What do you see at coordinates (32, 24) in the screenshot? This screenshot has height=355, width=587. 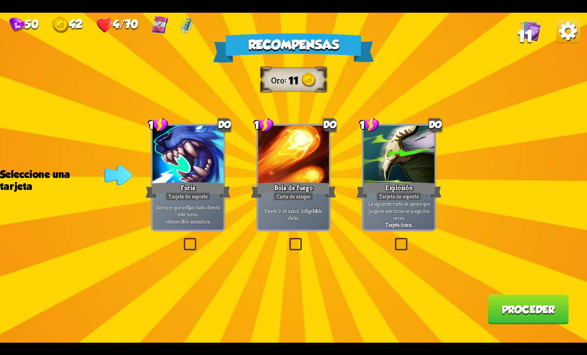 I see `font: 50` at bounding box center [32, 24].